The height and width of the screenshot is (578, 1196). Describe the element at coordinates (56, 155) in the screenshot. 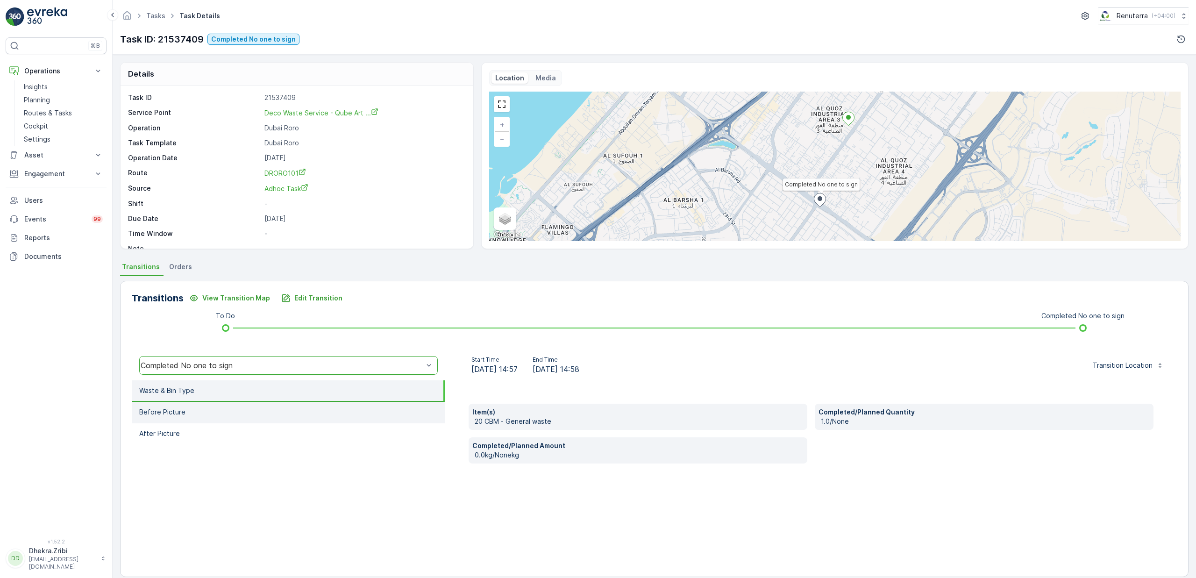

I see `button: Asset` at that location.